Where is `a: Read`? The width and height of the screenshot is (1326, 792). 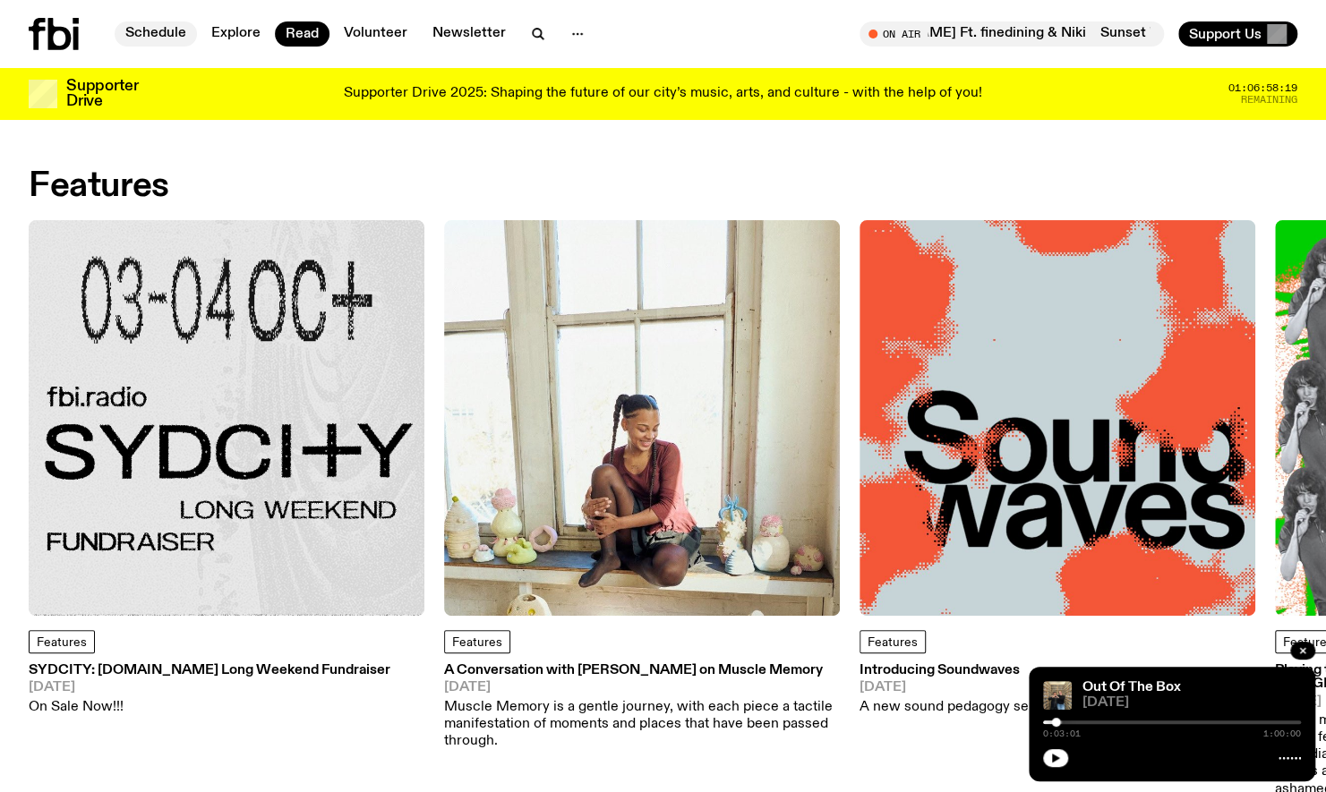
a: Read is located at coordinates (302, 34).